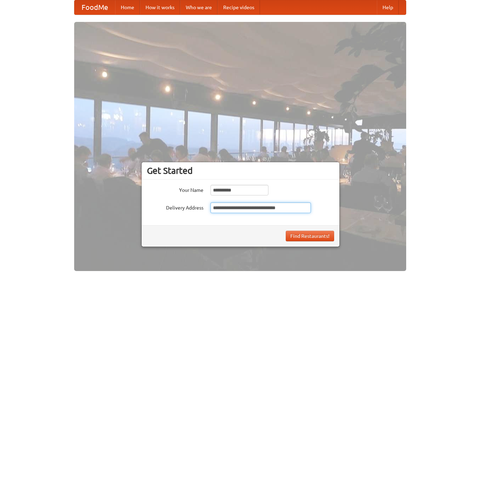  What do you see at coordinates (128, 7) in the screenshot?
I see `a: Home` at bounding box center [128, 7].